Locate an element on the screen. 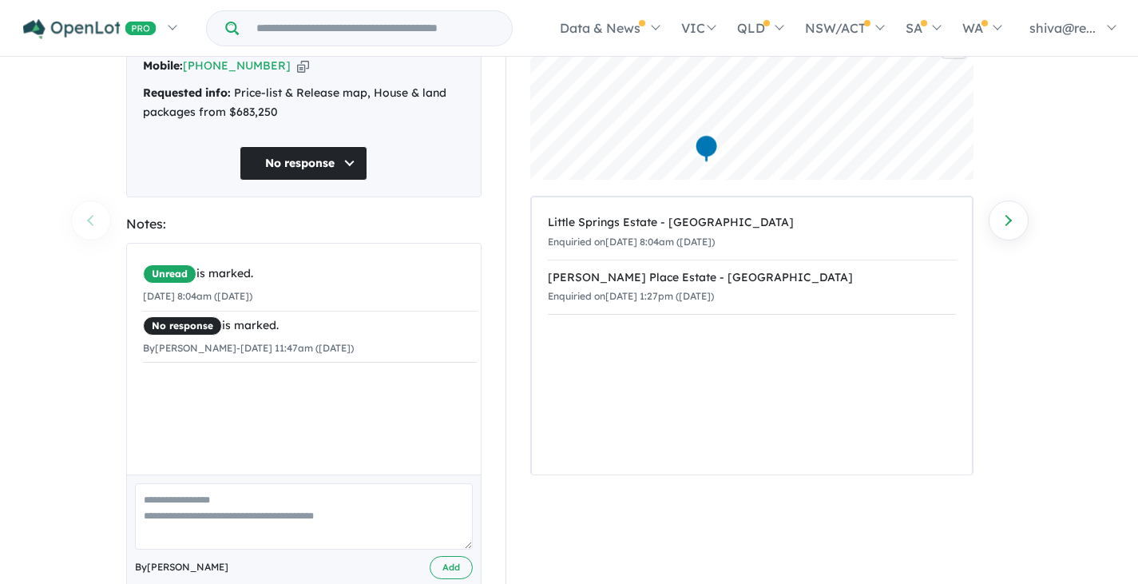  strong: Requested info: is located at coordinates (187, 93).